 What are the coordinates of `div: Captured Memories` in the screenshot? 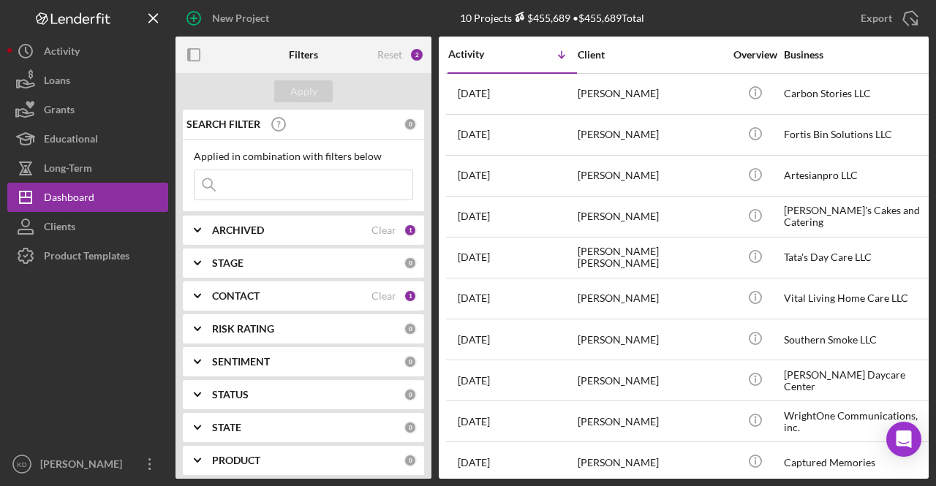 It's located at (857, 462).